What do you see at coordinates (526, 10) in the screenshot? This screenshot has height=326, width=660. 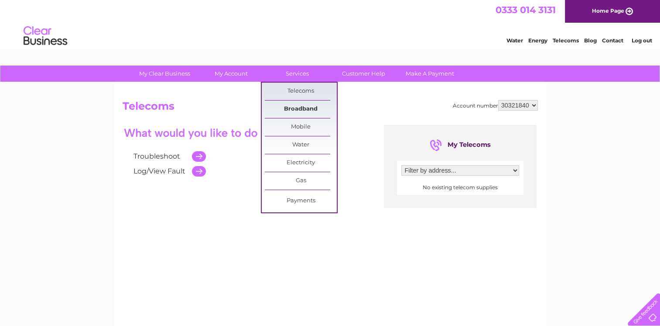 I see `a: 0333 014 3131` at bounding box center [526, 10].